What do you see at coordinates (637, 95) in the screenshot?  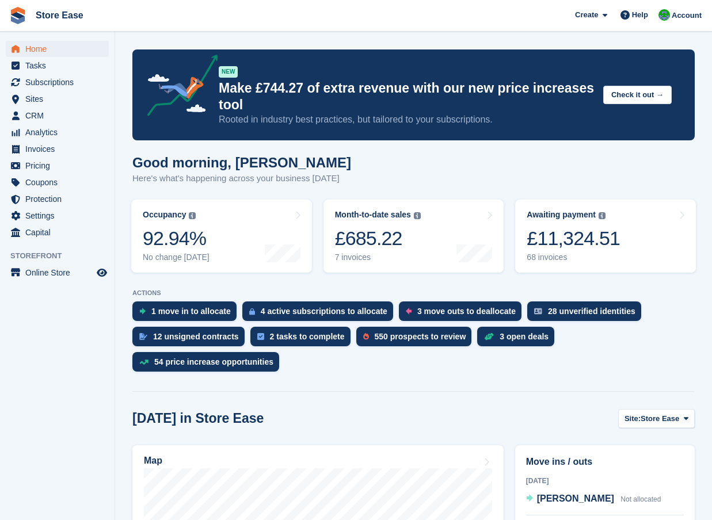 I see `button: Check it out →` at bounding box center [637, 95].